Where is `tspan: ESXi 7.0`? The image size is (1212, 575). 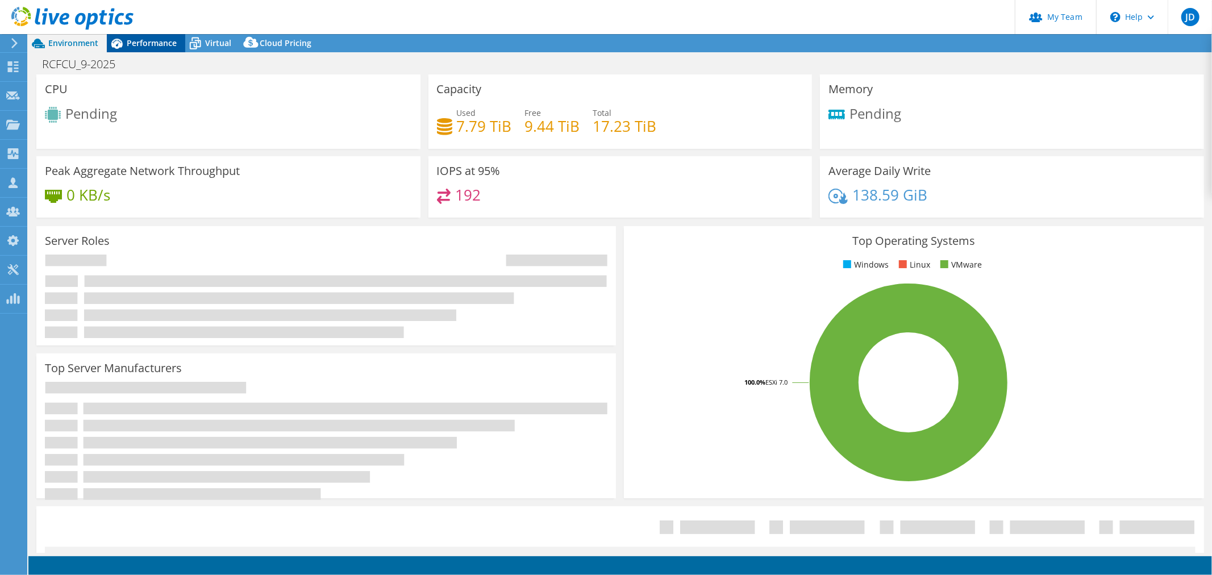
tspan: ESXi 7.0 is located at coordinates (776, 382).